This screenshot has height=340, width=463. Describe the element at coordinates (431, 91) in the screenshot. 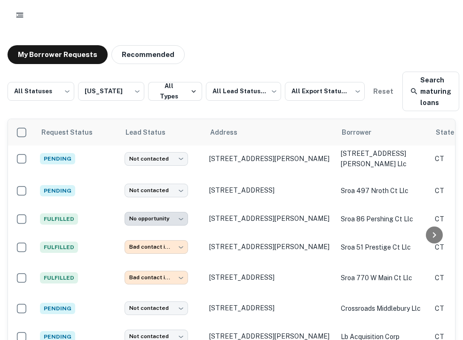

I see `a: Search maturing loans` at that location.